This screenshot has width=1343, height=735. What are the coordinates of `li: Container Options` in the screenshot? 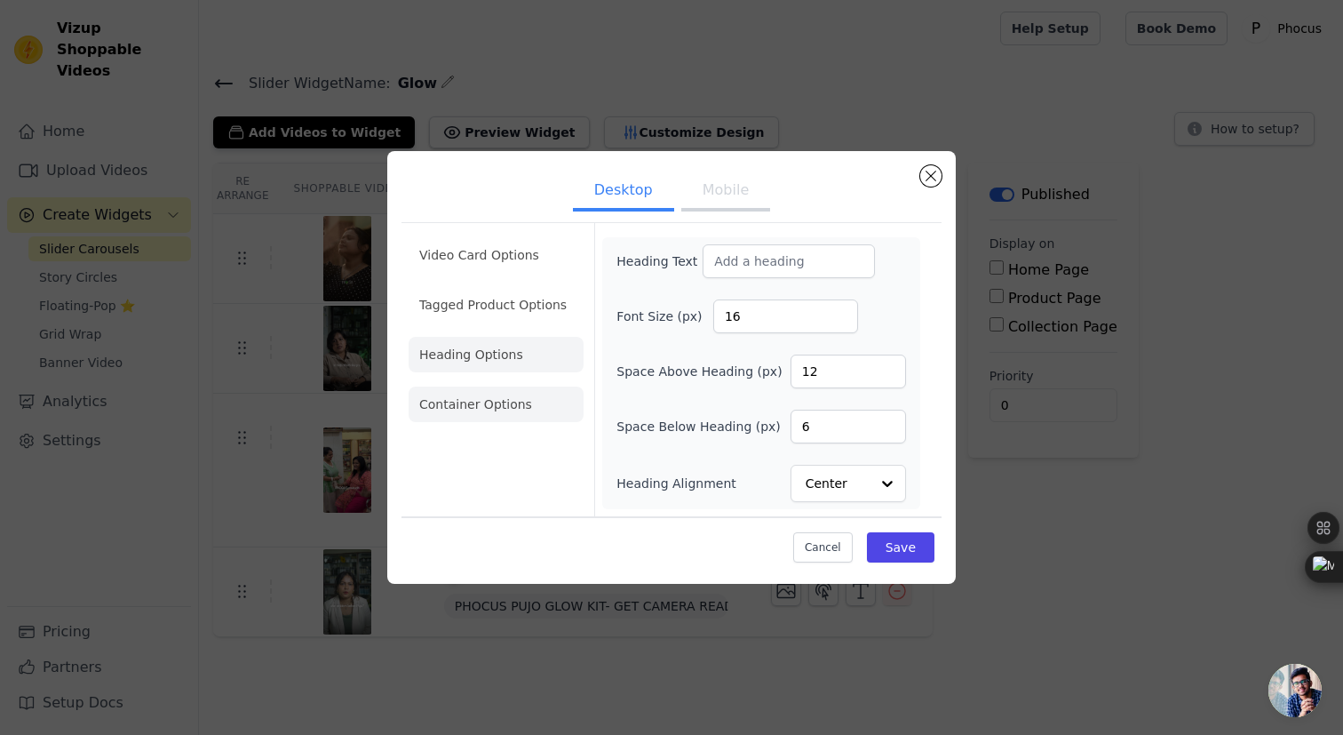 It's located at (496, 404).